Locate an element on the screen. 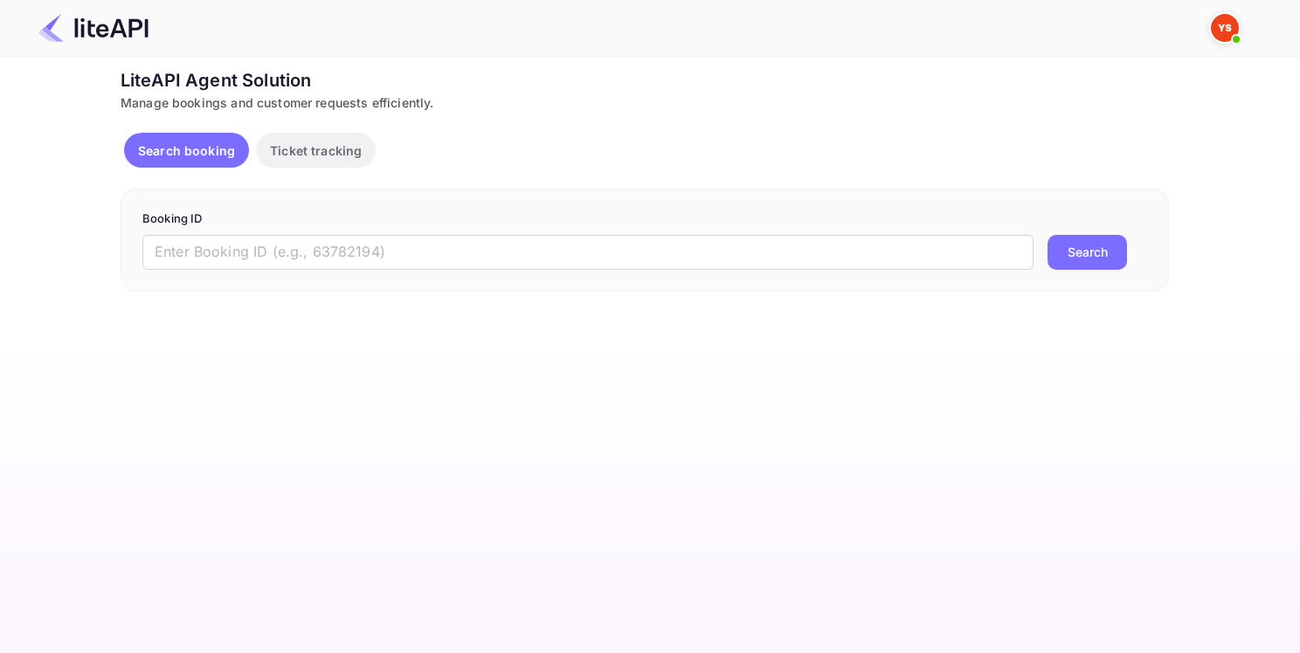 This screenshot has height=653, width=1300. button: Search is located at coordinates (1087, 252).